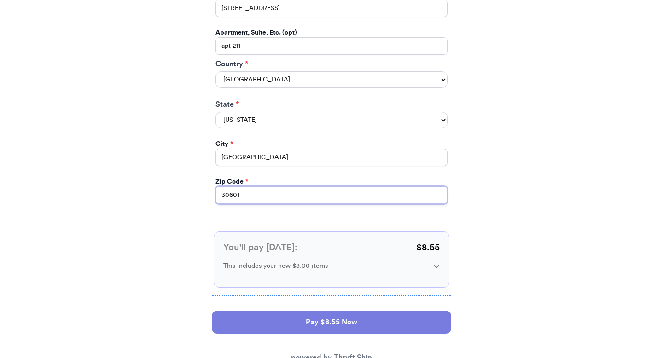  I want to click on input: 12345, so click(331, 195).